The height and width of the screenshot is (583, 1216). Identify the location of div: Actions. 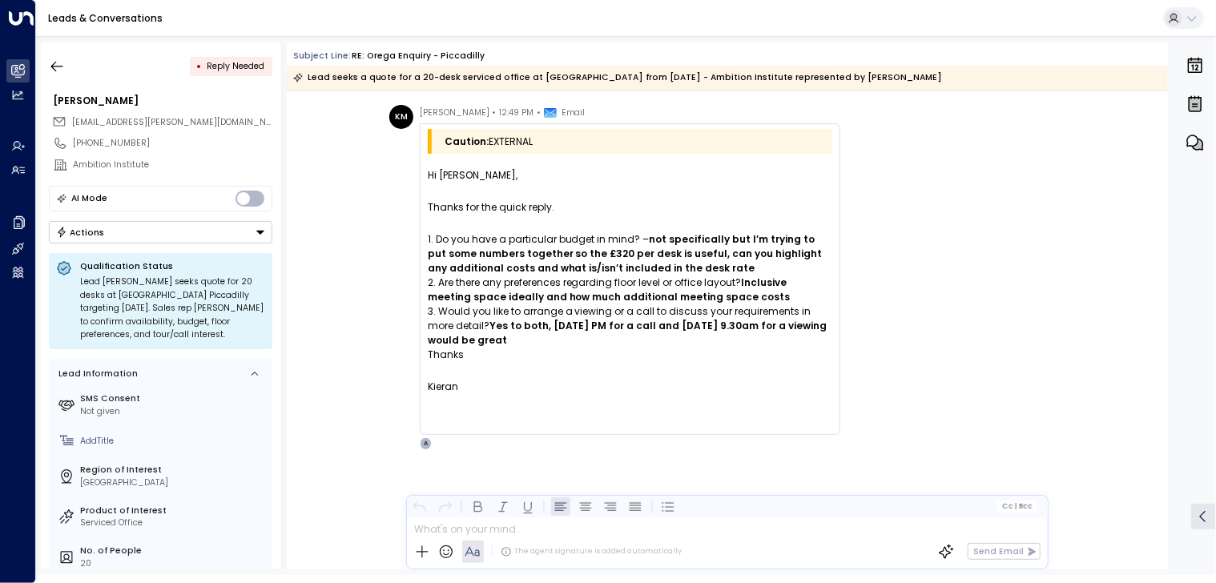
(80, 232).